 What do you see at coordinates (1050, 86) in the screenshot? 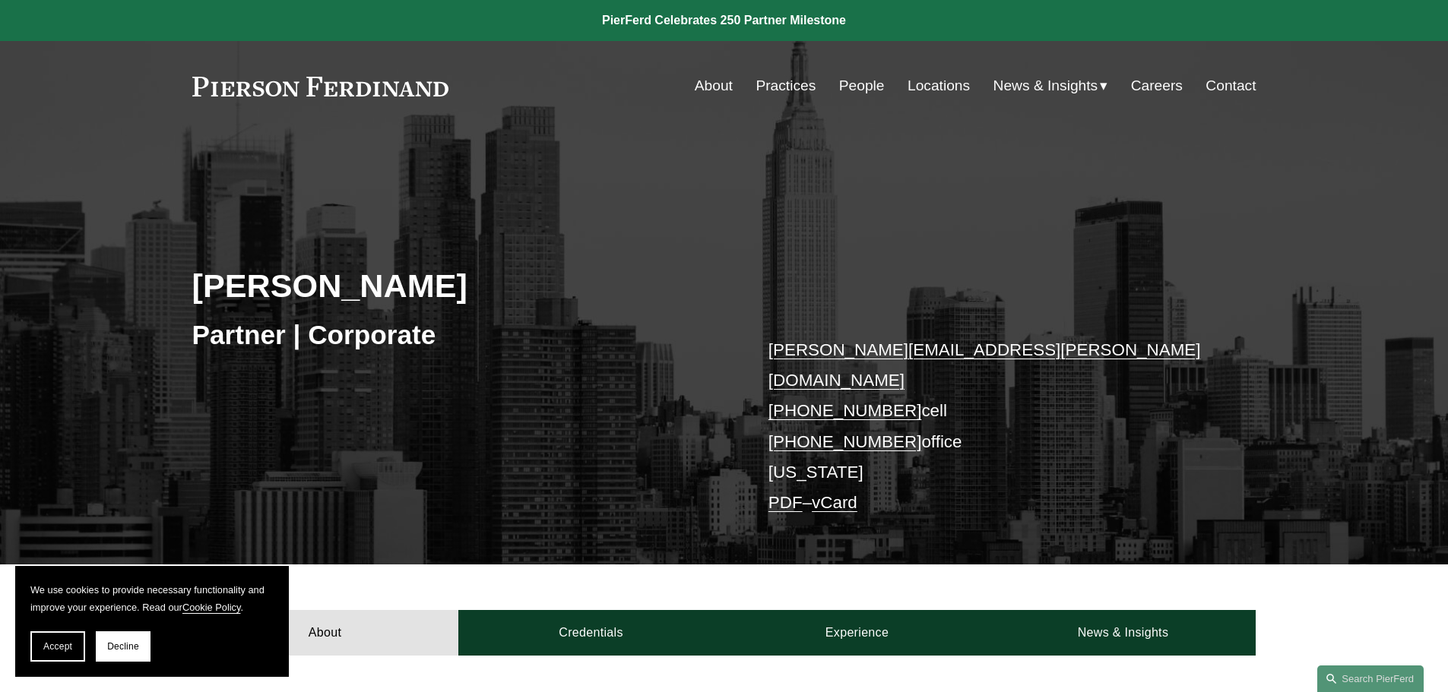
I see `a: folder dropdown` at bounding box center [1050, 86].